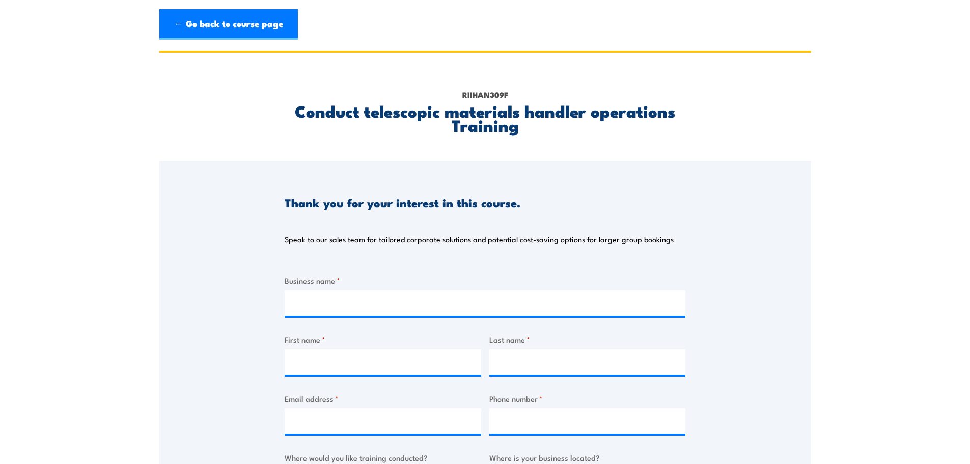 The image size is (970, 464). Describe the element at coordinates (402, 202) in the screenshot. I see `h3: Thank you for your interest in this course.` at that location.